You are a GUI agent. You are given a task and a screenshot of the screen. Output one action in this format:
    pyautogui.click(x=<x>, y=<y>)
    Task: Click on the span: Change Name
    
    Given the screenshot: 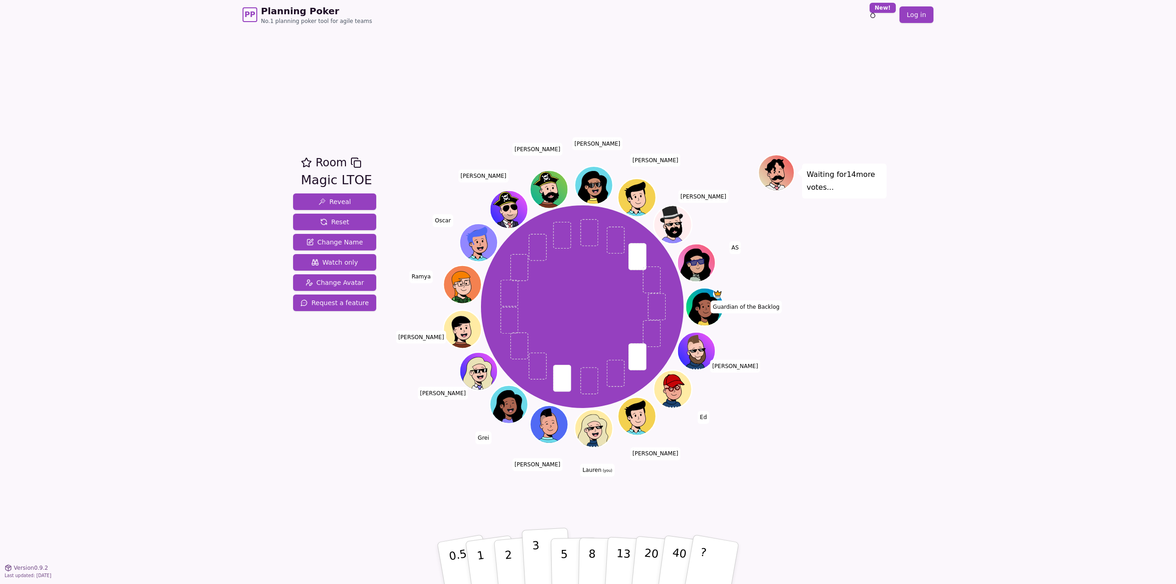 What is the action you would take?
    pyautogui.click(x=334, y=242)
    